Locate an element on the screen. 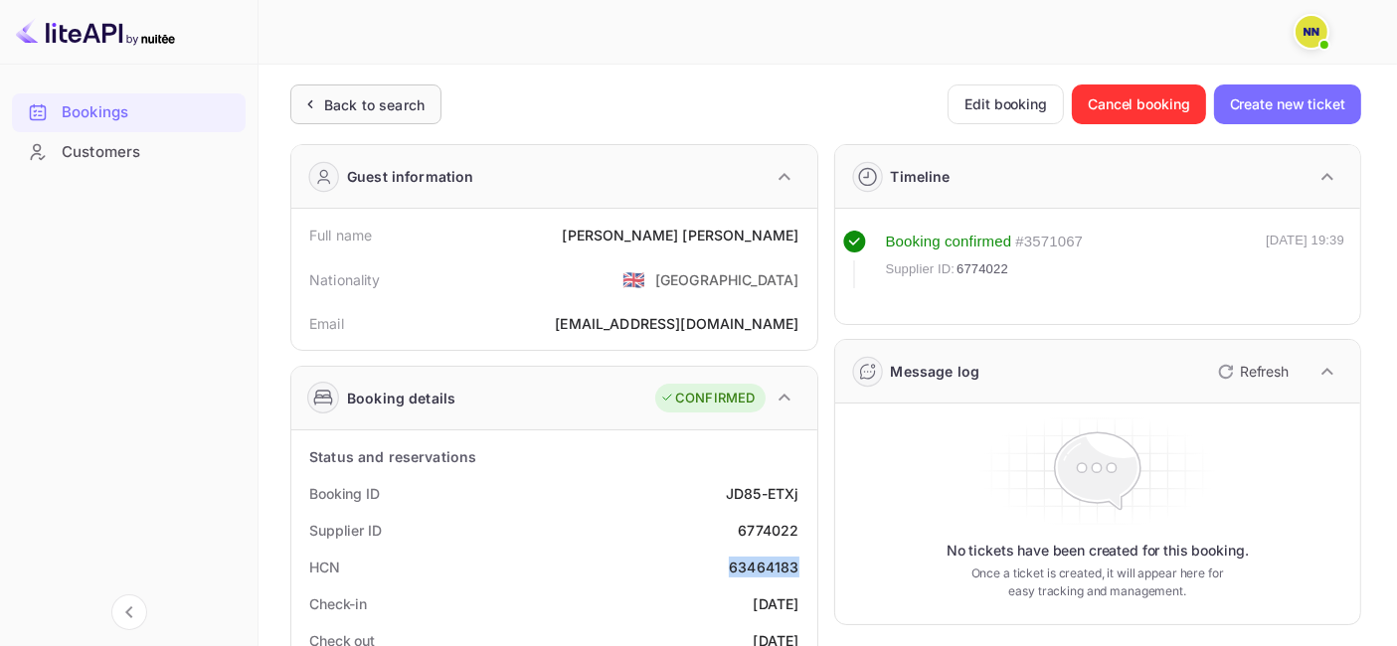 This screenshot has height=646, width=1397. img: N/A N/A is located at coordinates (1312, 32).